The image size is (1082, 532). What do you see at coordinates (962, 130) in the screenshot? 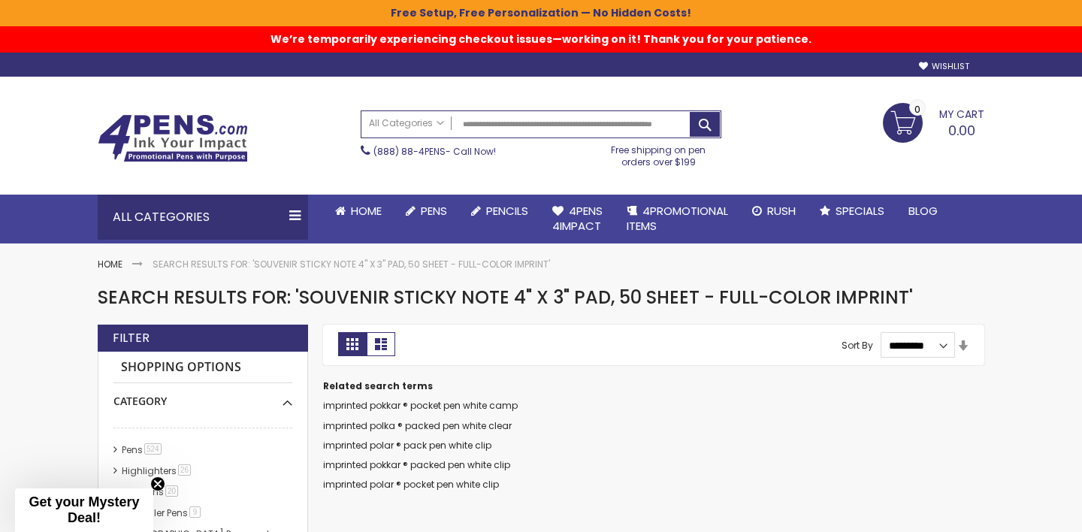
I see `span: 0.00` at bounding box center [962, 130].